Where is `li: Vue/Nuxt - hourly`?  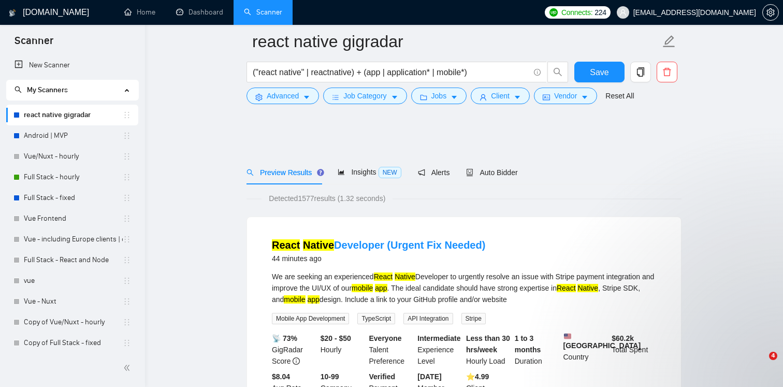
li: Vue/Nuxt - hourly is located at coordinates (72, 156).